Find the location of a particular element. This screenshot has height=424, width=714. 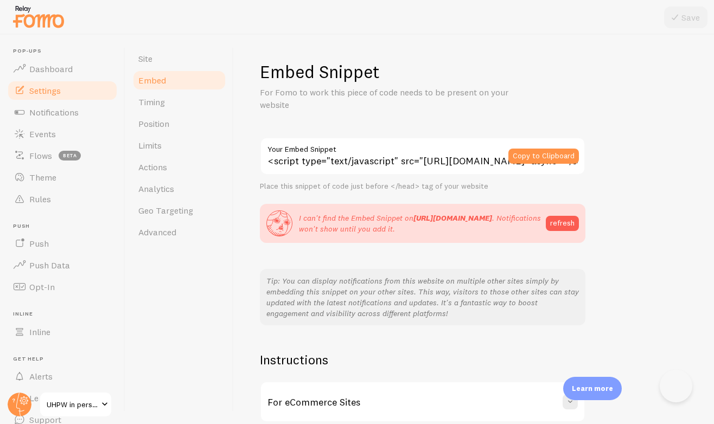

a: Geo Targeting is located at coordinates (179, 210).